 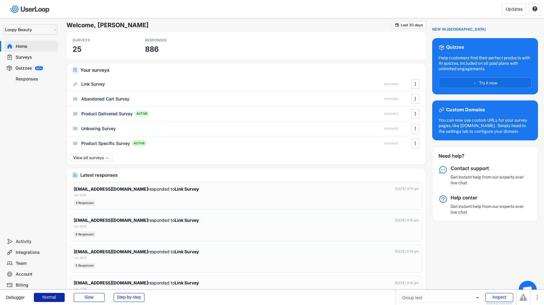 I want to click on div: Custom Domains, so click(x=466, y=110).